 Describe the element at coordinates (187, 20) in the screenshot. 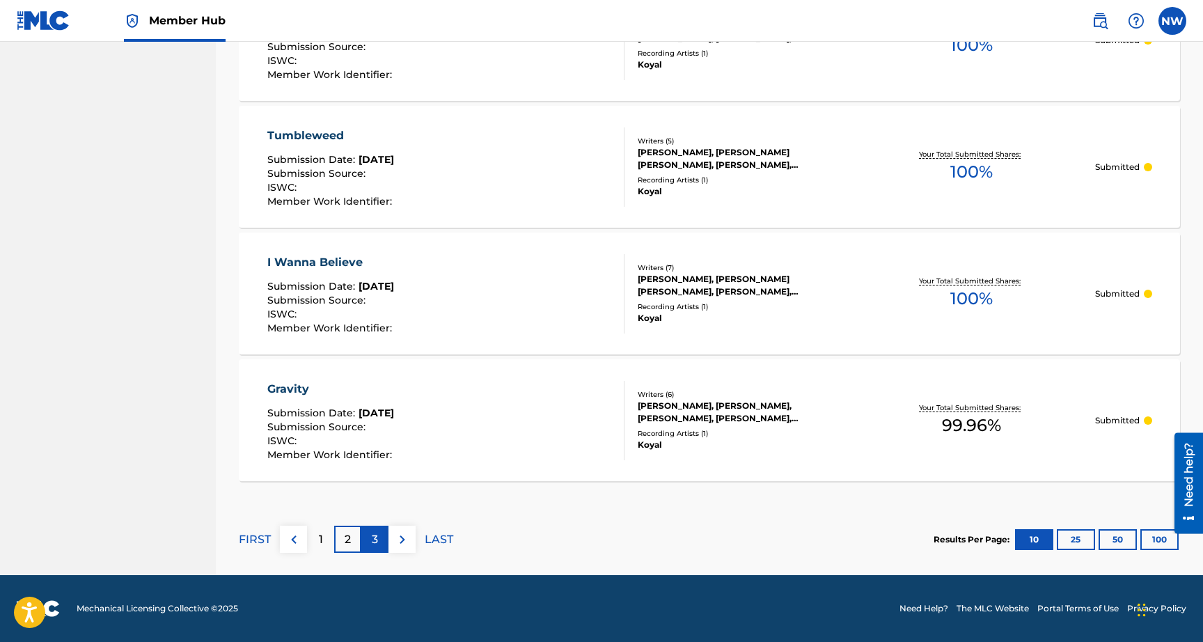

I see `span: Member Hub` at that location.